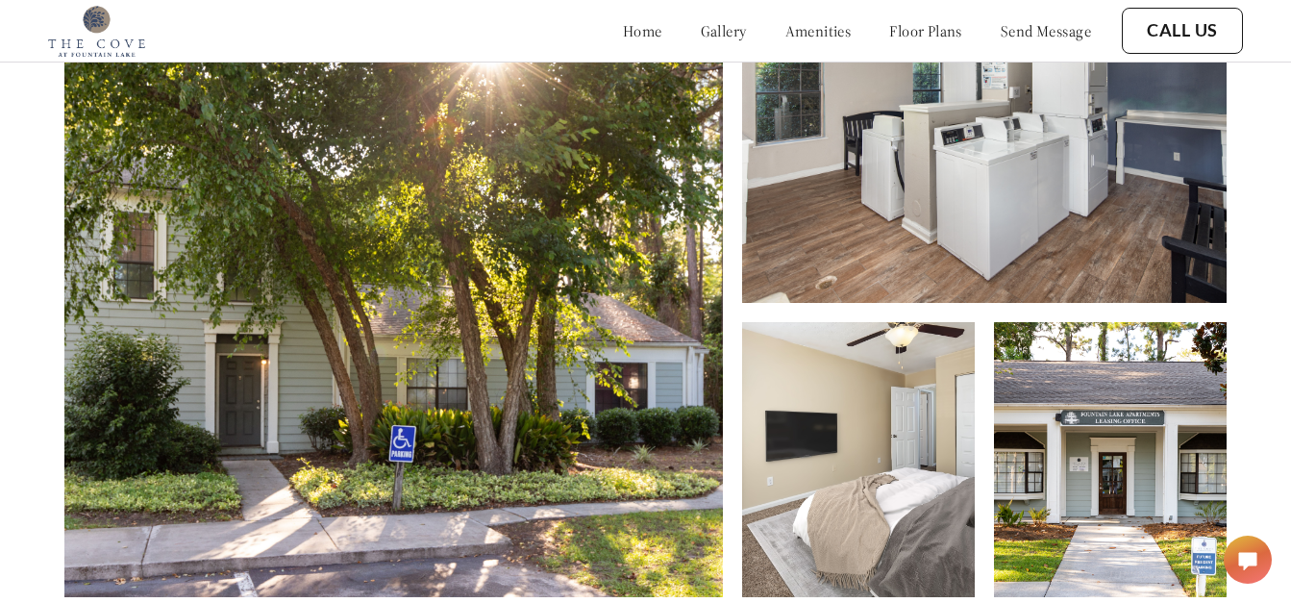 The width and height of the screenshot is (1291, 603). What do you see at coordinates (1046, 31) in the screenshot?
I see `a: send message` at bounding box center [1046, 31].